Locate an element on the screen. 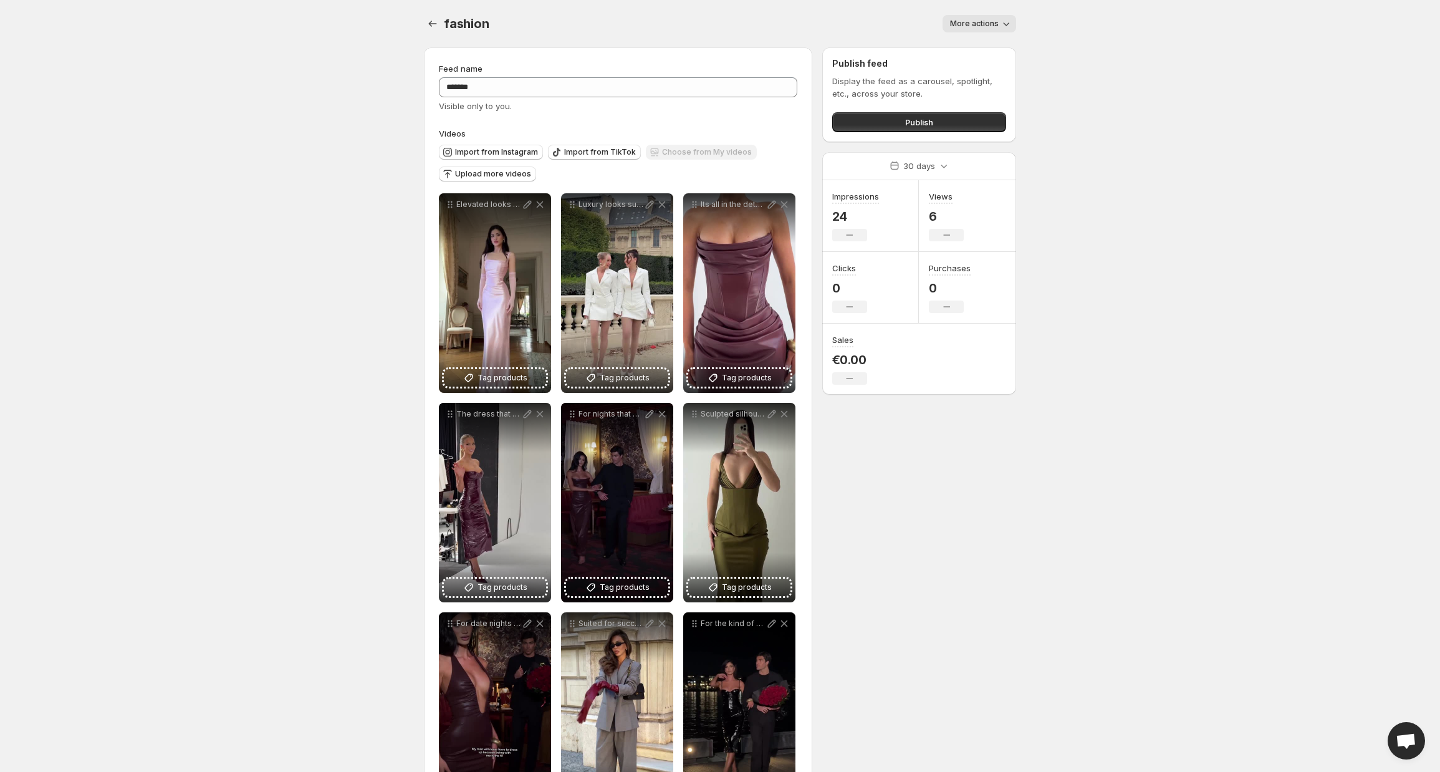 The image size is (1440, 772). span: Videos is located at coordinates (452, 133).